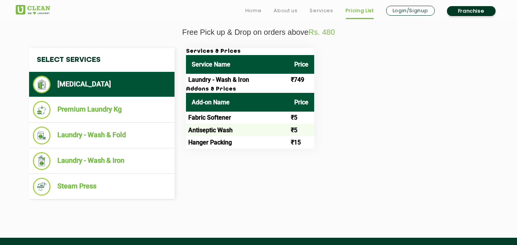  What do you see at coordinates (237, 118) in the screenshot?
I see `td: Fabric Softener` at bounding box center [237, 118].